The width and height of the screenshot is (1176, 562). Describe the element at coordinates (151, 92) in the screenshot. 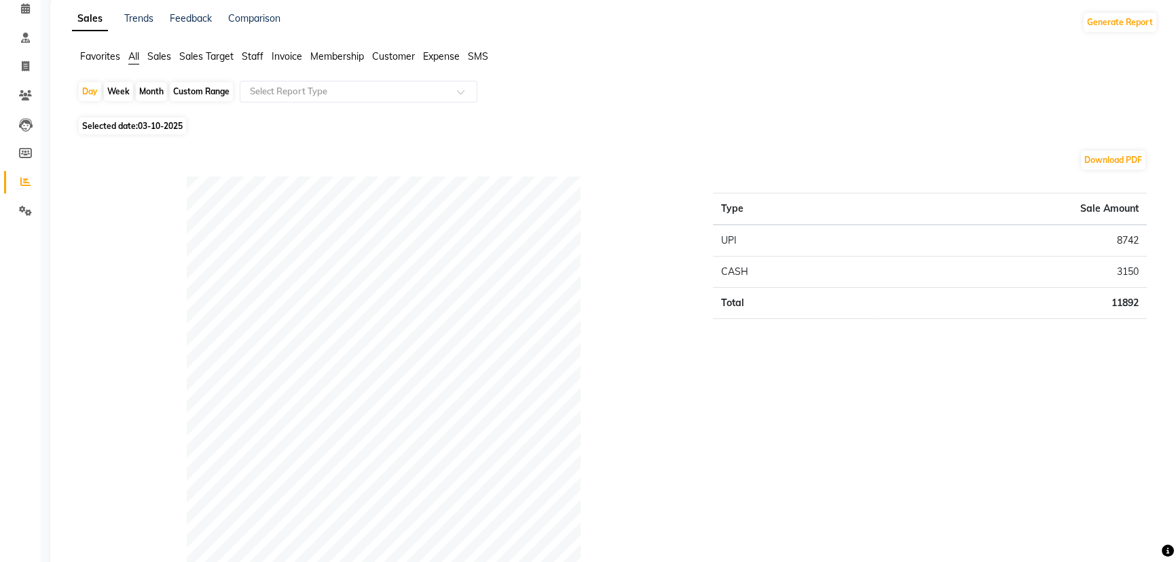

I see `div: Month` at that location.